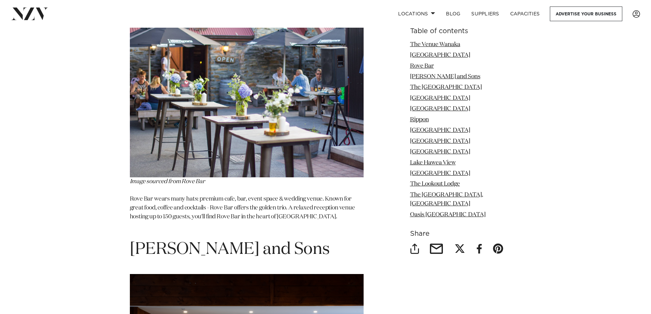 The width and height of the screenshot is (651, 314). Describe the element at coordinates (29, 14) in the screenshot. I see `img: nzv-logo.png` at that location.